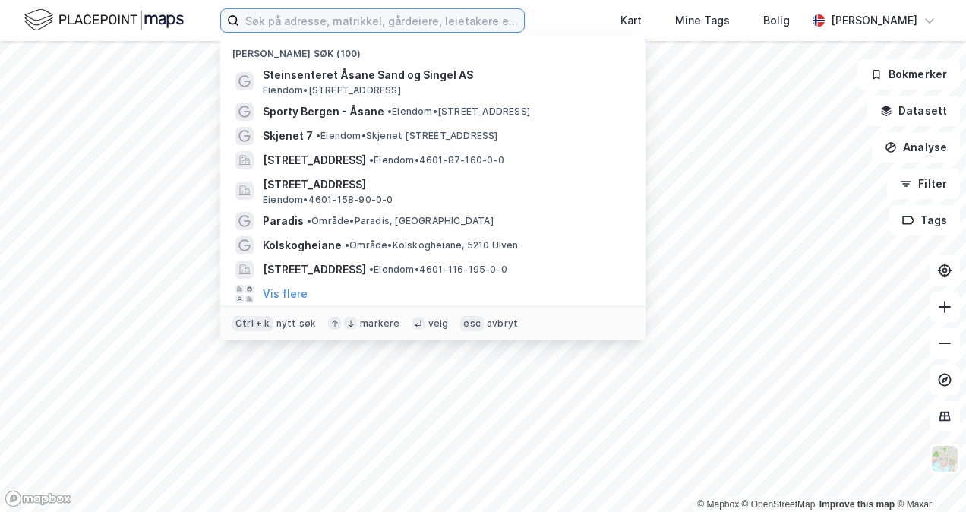  Describe the element at coordinates (285, 294) in the screenshot. I see `button: Vis flere` at that location.